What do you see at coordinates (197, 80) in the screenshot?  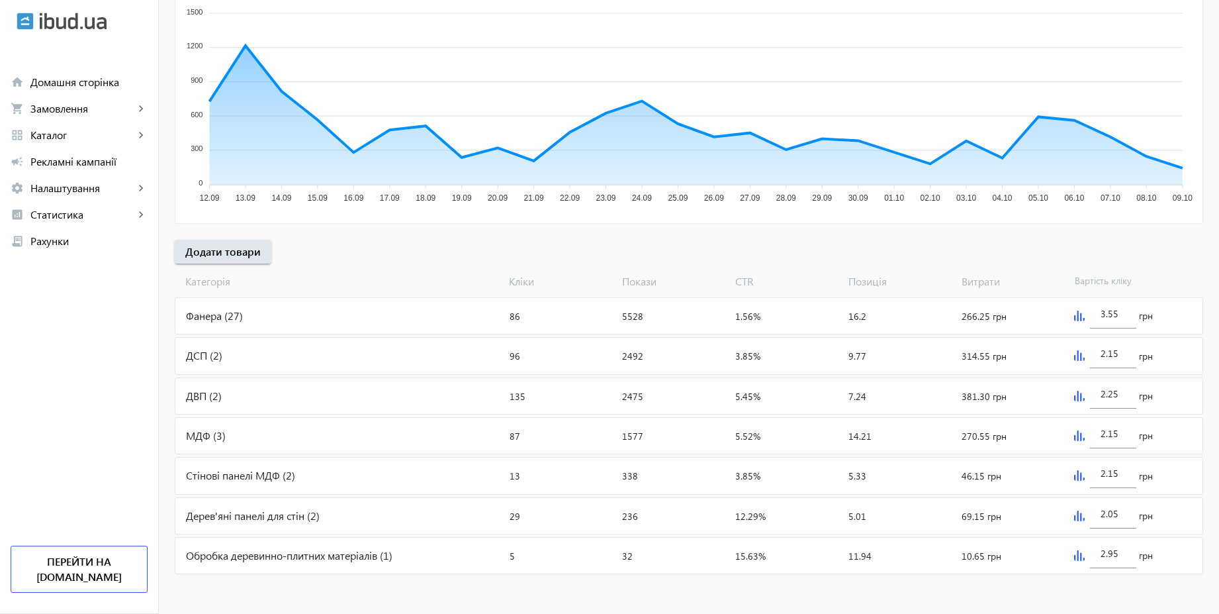 I see `tspan: 900` at bounding box center [197, 80].